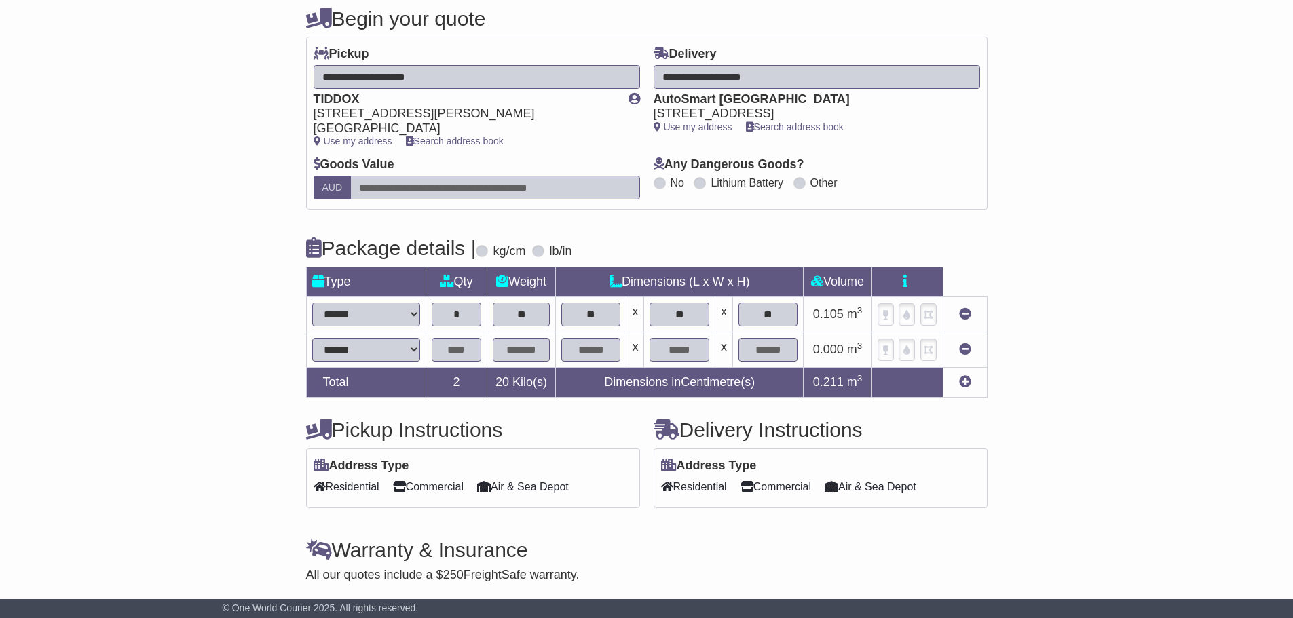  I want to click on td: Volume, so click(838, 282).